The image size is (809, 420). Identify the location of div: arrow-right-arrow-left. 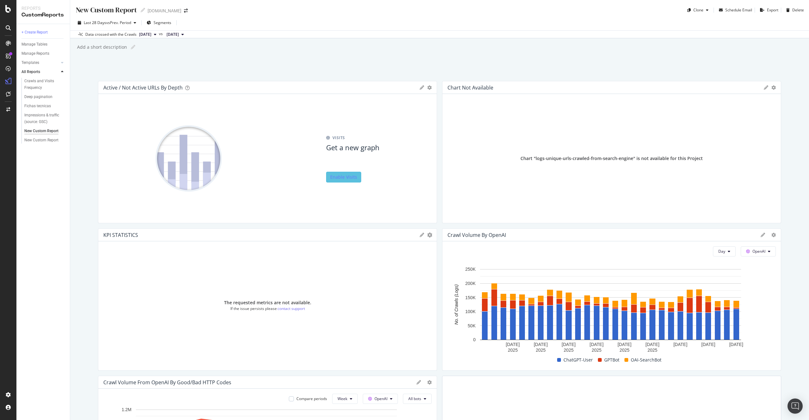
(186, 11).